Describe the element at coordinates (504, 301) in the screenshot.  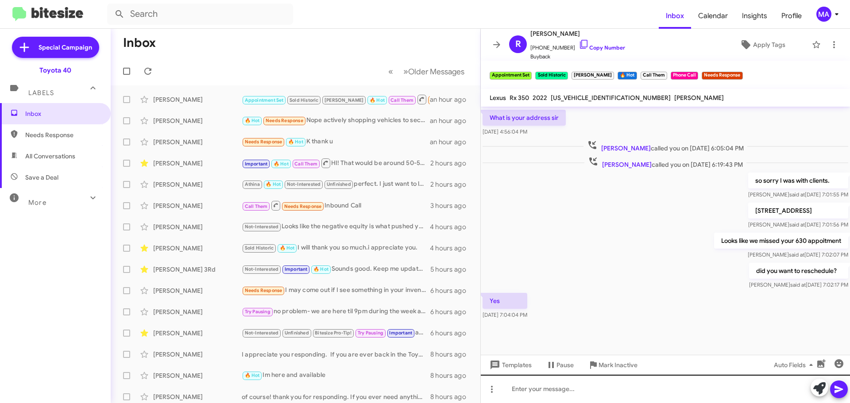
I see `p: Yes` at that location.